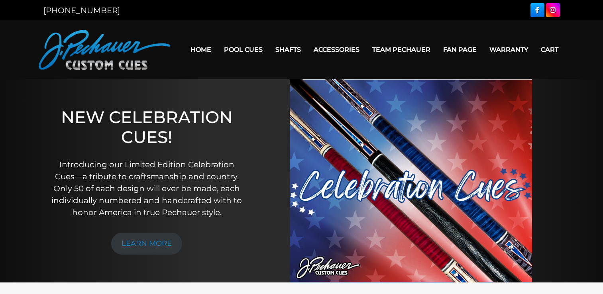 The height and width of the screenshot is (294, 603). Describe the element at coordinates (402, 49) in the screenshot. I see `a: Team Pechauer` at that location.